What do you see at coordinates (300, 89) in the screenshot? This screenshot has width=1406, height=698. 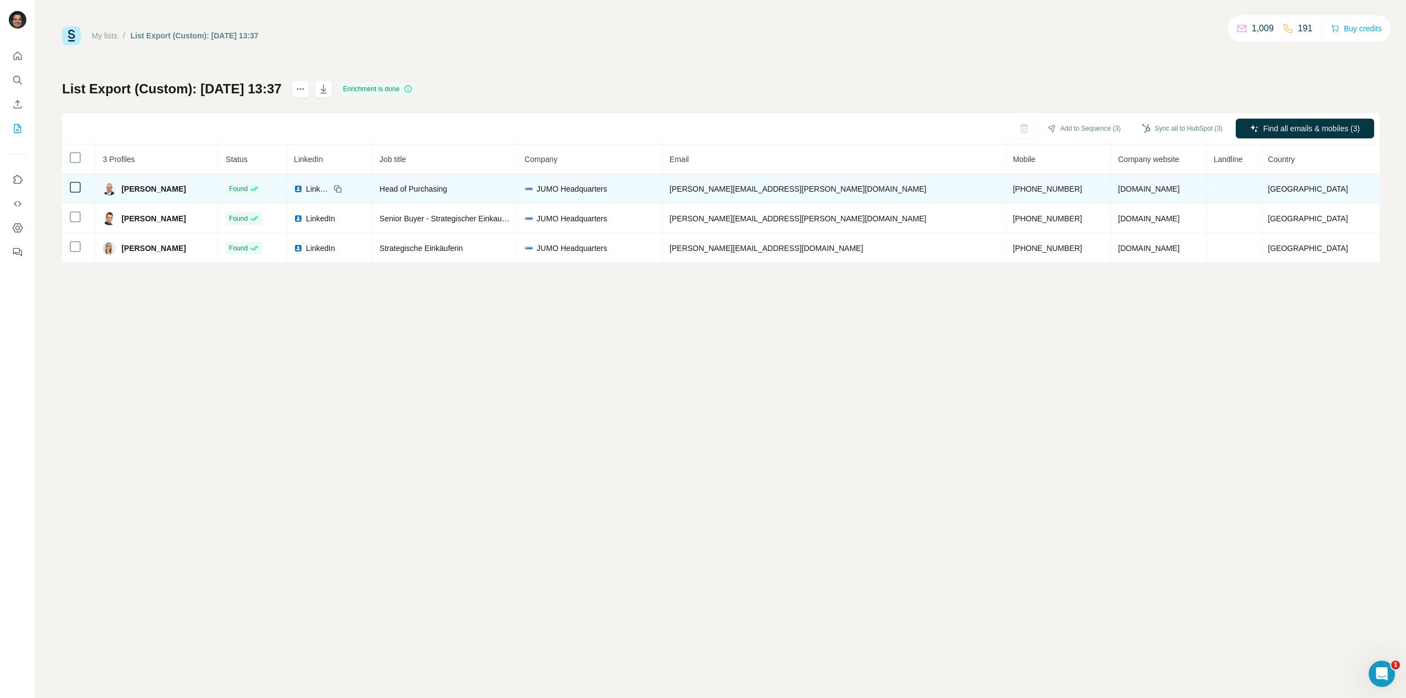 I see `button: actions` at bounding box center [300, 89].